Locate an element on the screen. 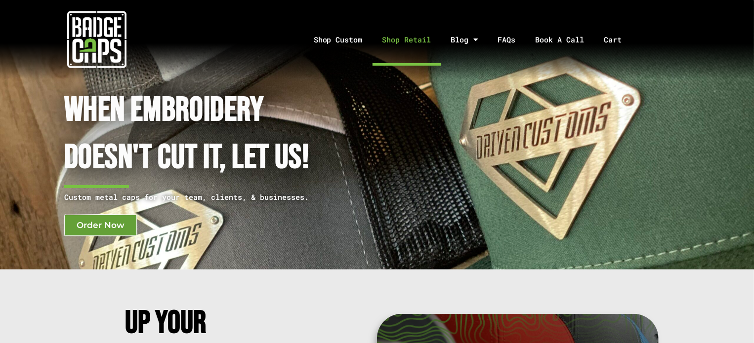  span: Order Now is located at coordinates (100, 225).